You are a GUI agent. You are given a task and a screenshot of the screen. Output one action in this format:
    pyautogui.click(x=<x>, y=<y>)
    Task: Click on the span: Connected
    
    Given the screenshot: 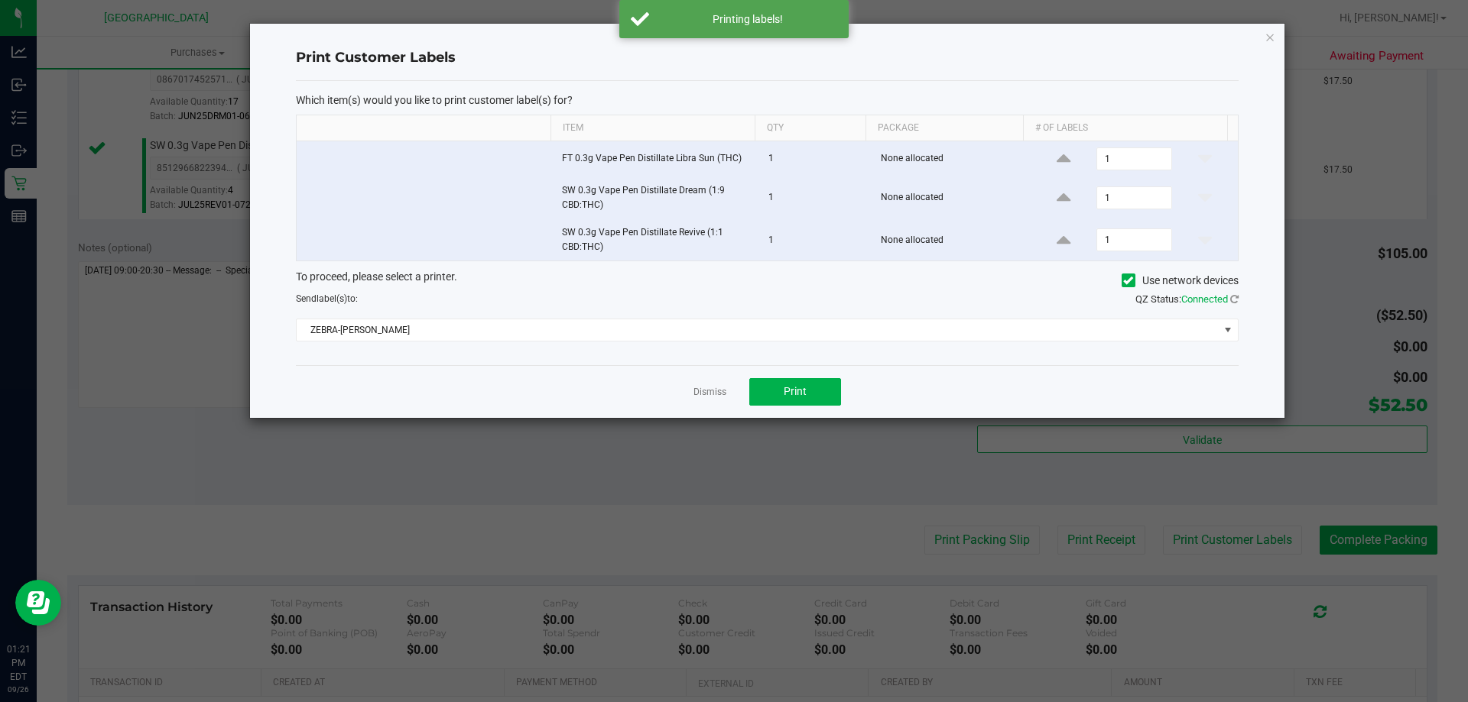 What is the action you would take?
    pyautogui.click(x=1204, y=299)
    